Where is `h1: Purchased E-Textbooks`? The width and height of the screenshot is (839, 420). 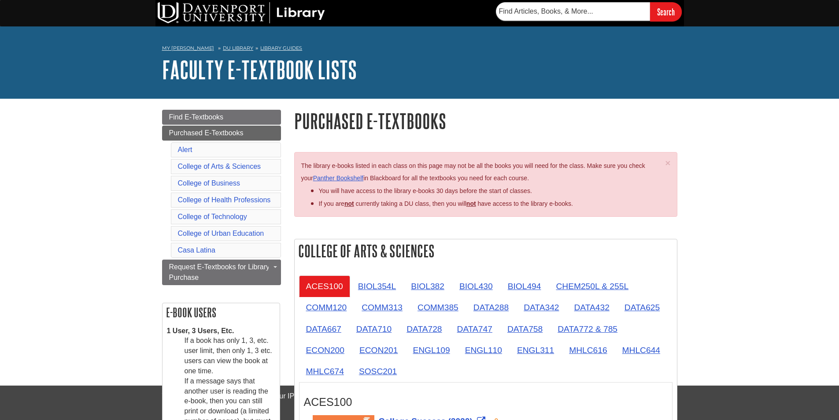
h1: Purchased E-Textbooks is located at coordinates (486, 121).